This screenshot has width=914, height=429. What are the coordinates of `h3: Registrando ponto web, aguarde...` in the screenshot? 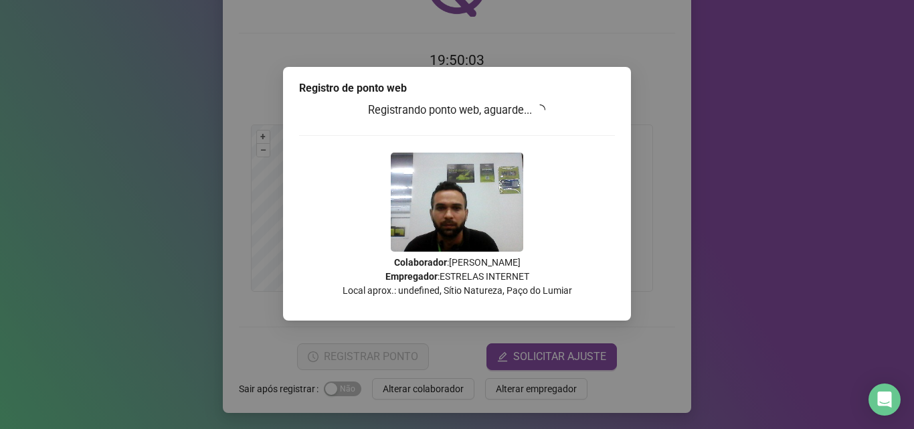 It's located at (457, 110).